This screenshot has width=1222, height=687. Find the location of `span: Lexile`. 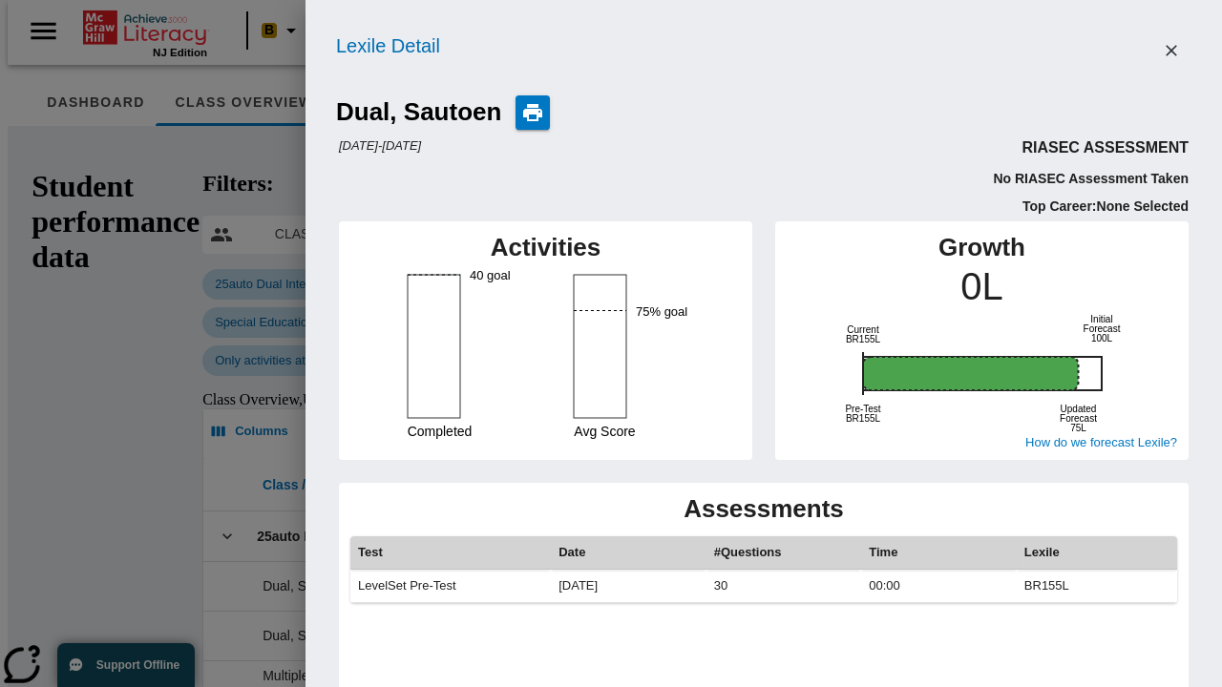

span: Lexile is located at coordinates (1042, 553).